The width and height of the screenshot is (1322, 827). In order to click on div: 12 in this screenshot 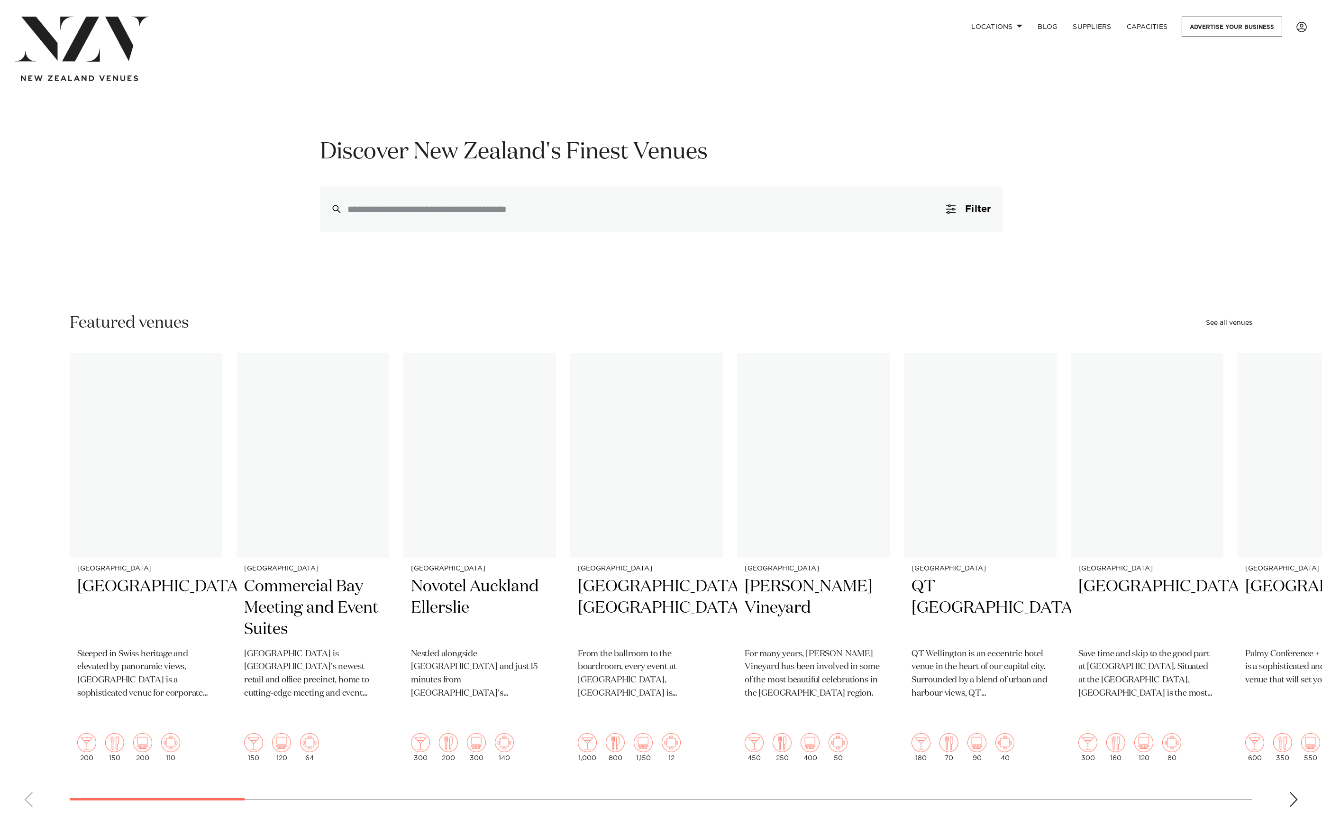, I will do `click(671, 747)`.